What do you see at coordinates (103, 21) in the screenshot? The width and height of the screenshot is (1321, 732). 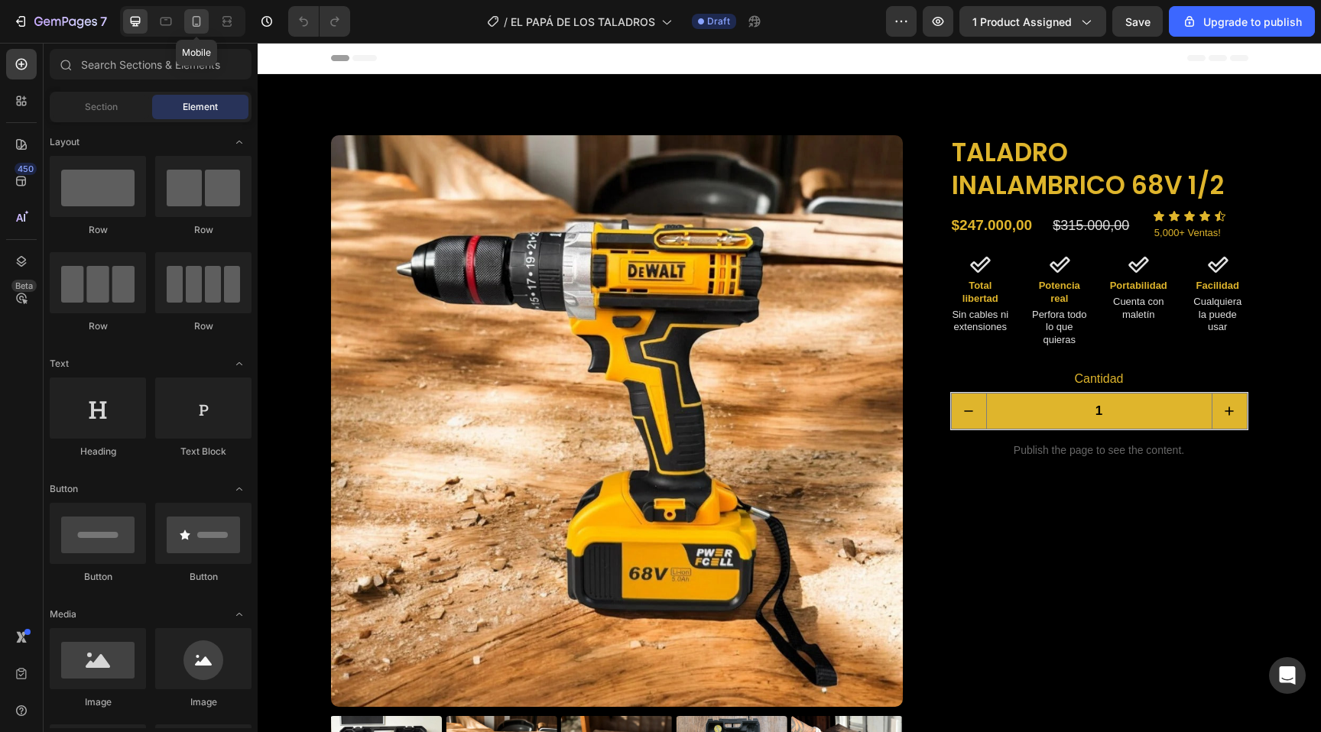 I see `p: 7` at bounding box center [103, 21].